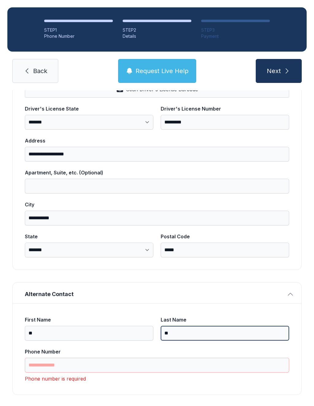  I want to click on input: Apartment, Suite, etc. (Optional), so click(157, 186).